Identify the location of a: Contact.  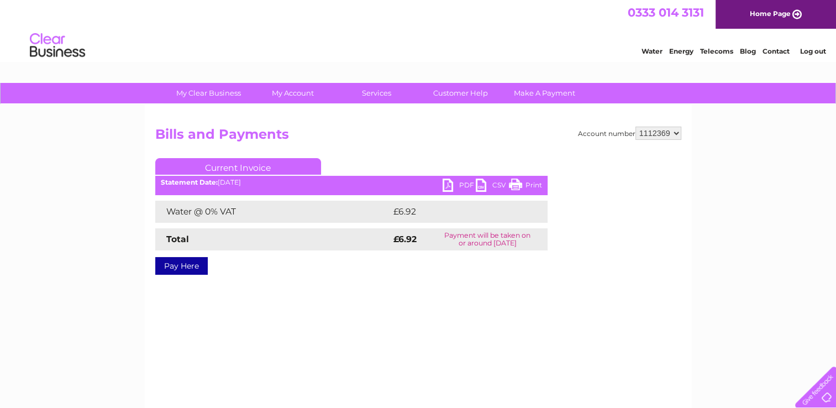
(776, 51).